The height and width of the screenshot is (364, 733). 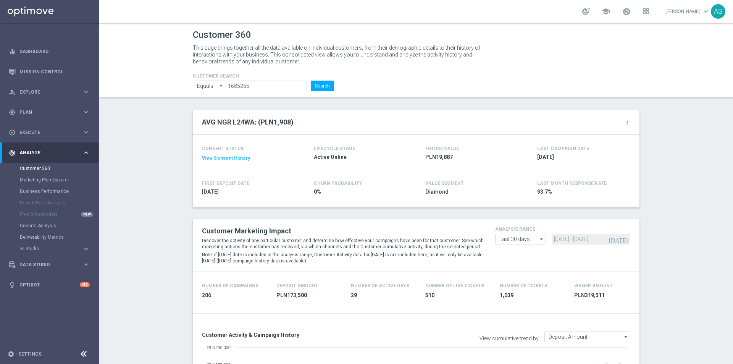 I want to click on span: PLN173,500, so click(x=309, y=295).